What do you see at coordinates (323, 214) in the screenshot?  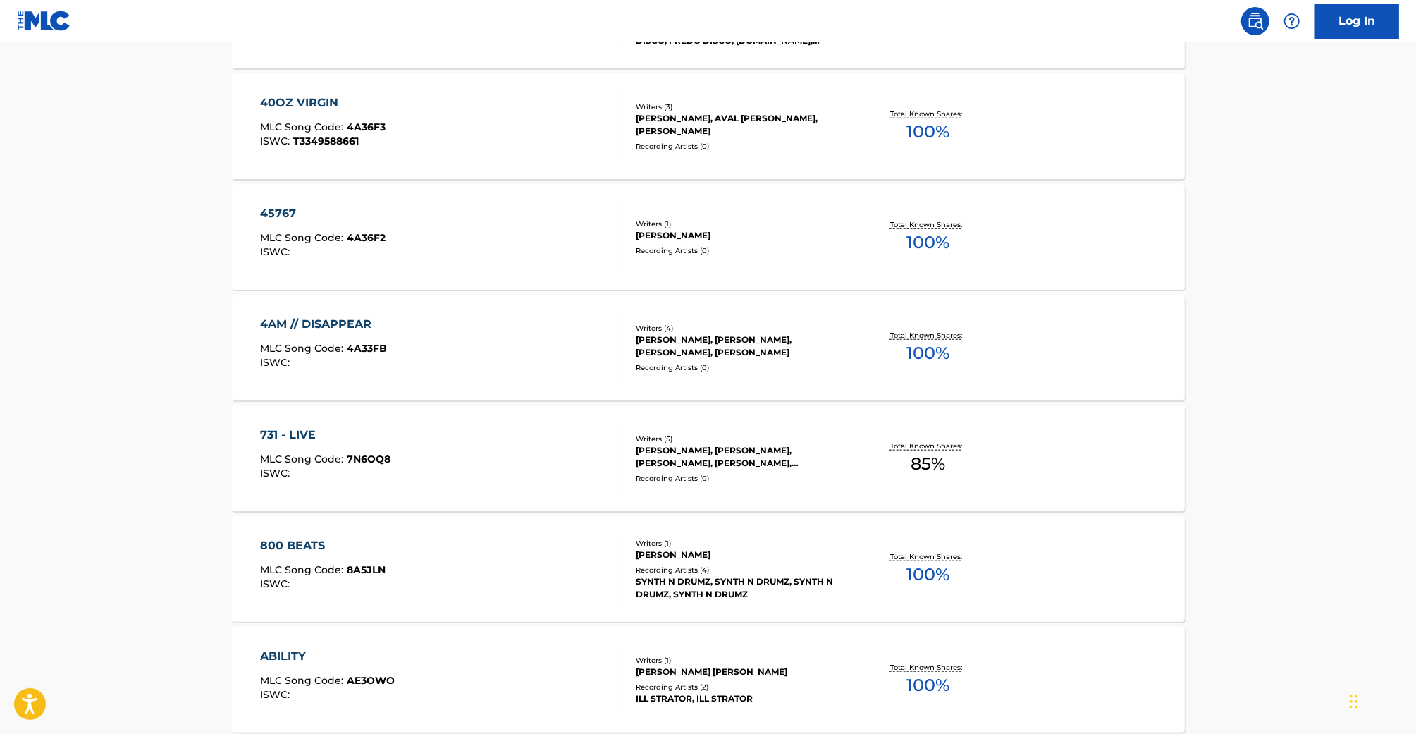 I see `div: 45767` at bounding box center [323, 214].